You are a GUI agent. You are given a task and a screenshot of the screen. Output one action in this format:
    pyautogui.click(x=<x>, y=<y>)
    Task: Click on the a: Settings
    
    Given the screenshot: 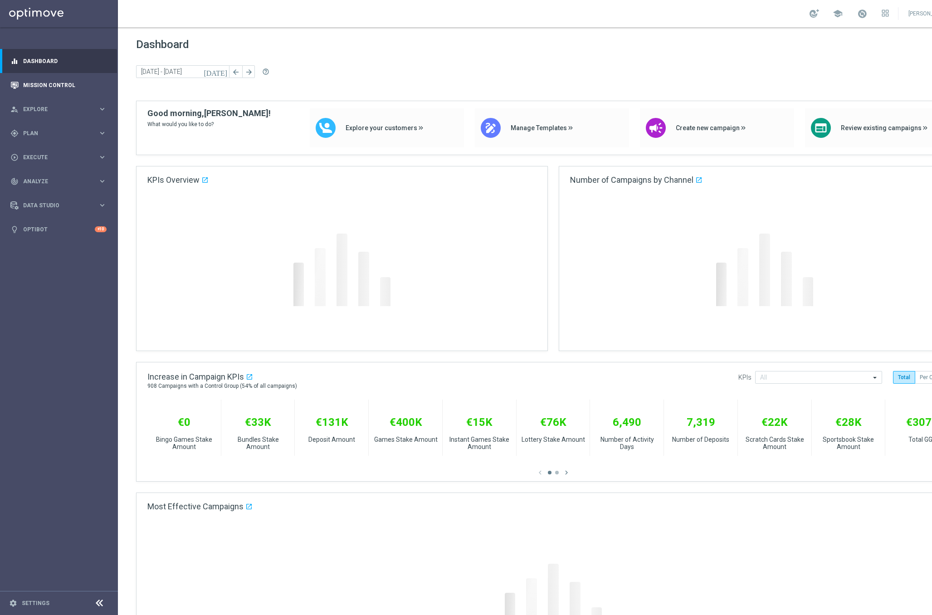 What is the action you would take?
    pyautogui.click(x=35, y=603)
    